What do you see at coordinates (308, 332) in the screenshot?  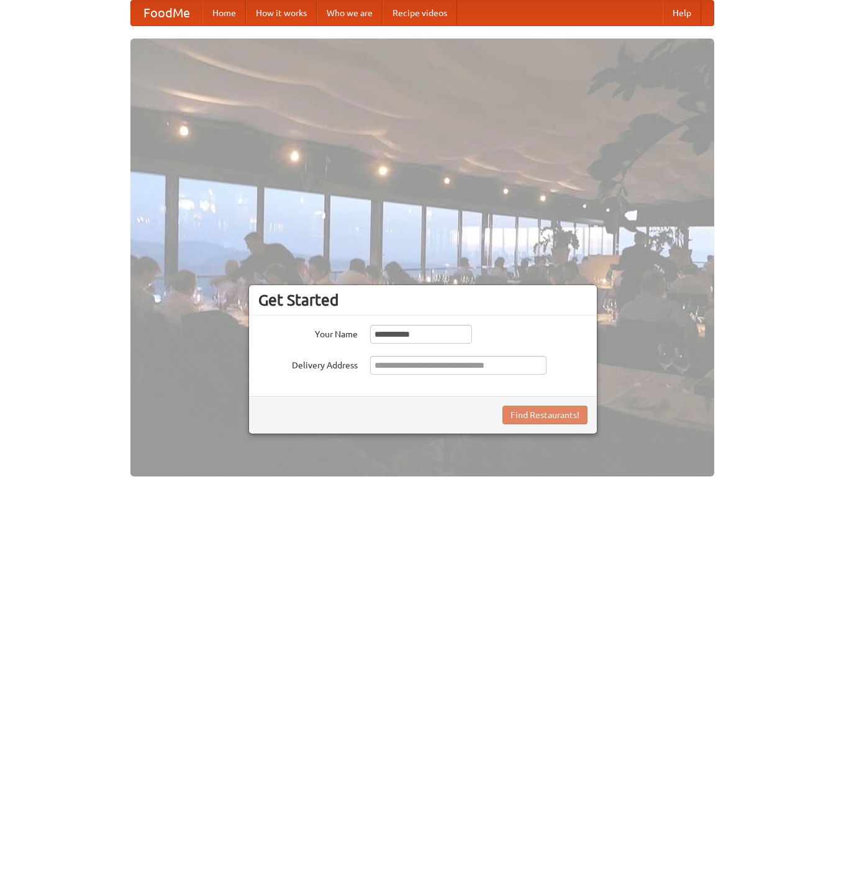 I see `label: Your Name` at bounding box center [308, 332].